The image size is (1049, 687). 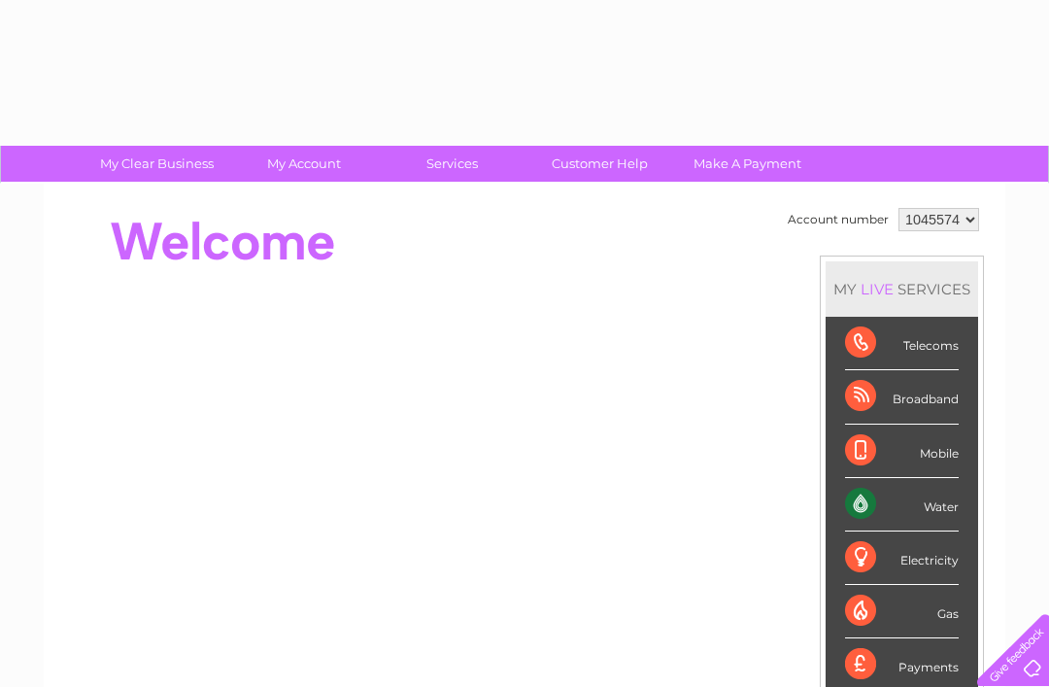 I want to click on a: Make A Payment, so click(x=747, y=163).